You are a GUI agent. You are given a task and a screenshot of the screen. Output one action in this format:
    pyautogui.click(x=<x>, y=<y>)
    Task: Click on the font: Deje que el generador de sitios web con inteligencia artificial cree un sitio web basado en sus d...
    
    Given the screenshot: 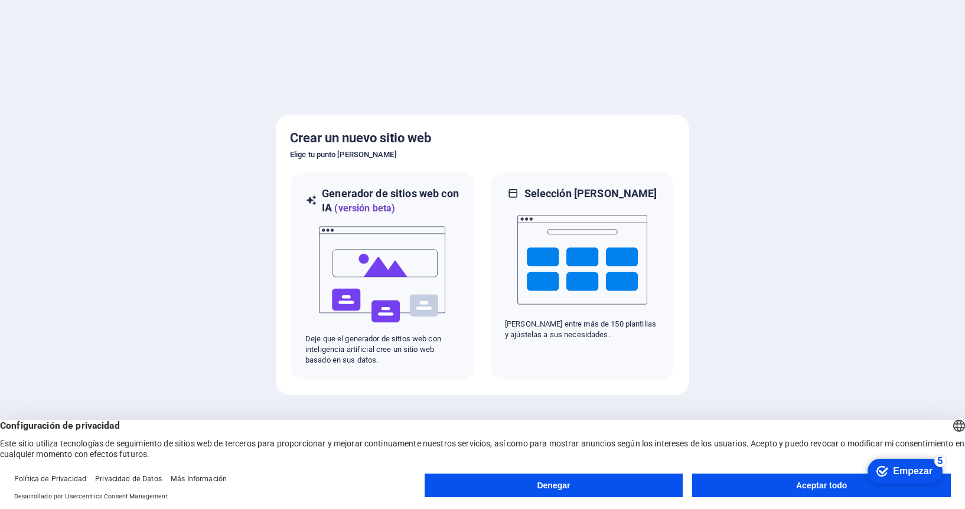 What is the action you would take?
    pyautogui.click(x=373, y=349)
    